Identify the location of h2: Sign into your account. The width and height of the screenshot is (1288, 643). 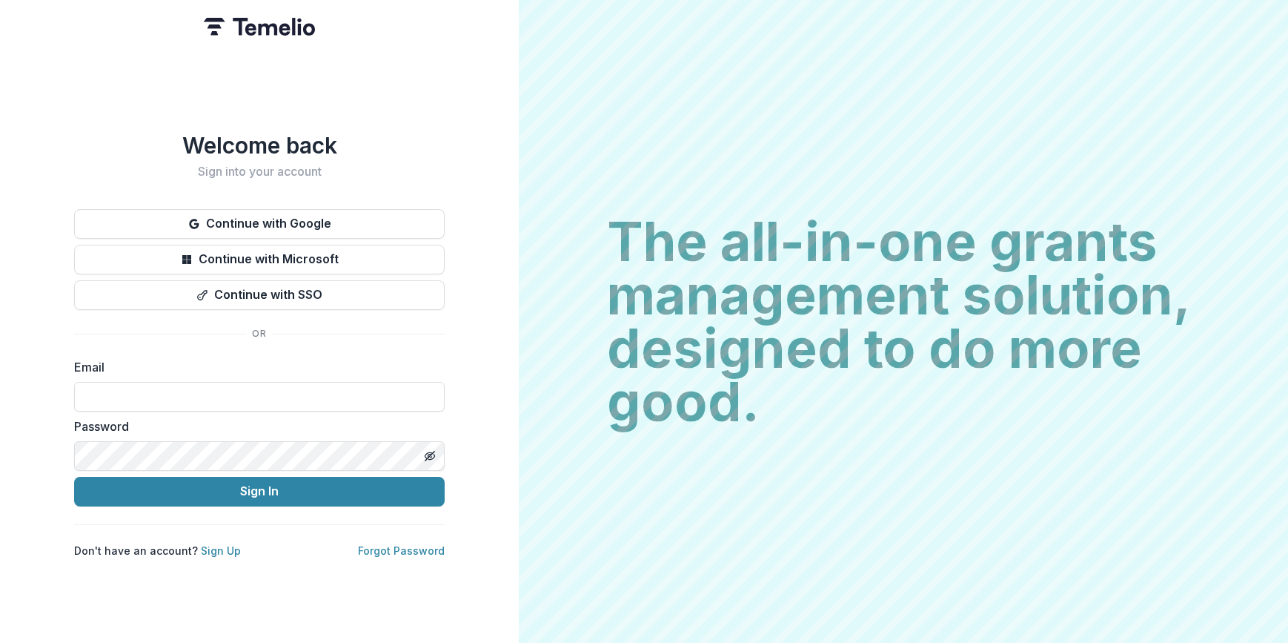
(259, 171).